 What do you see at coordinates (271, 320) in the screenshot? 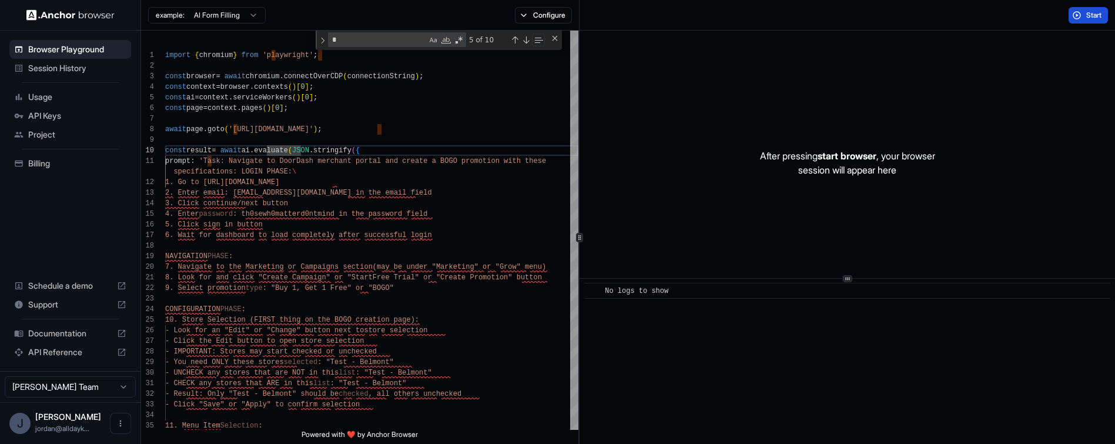
I see `span: 10. Store Selection (FIRST thing on the BOGO creat` at bounding box center [271, 320].